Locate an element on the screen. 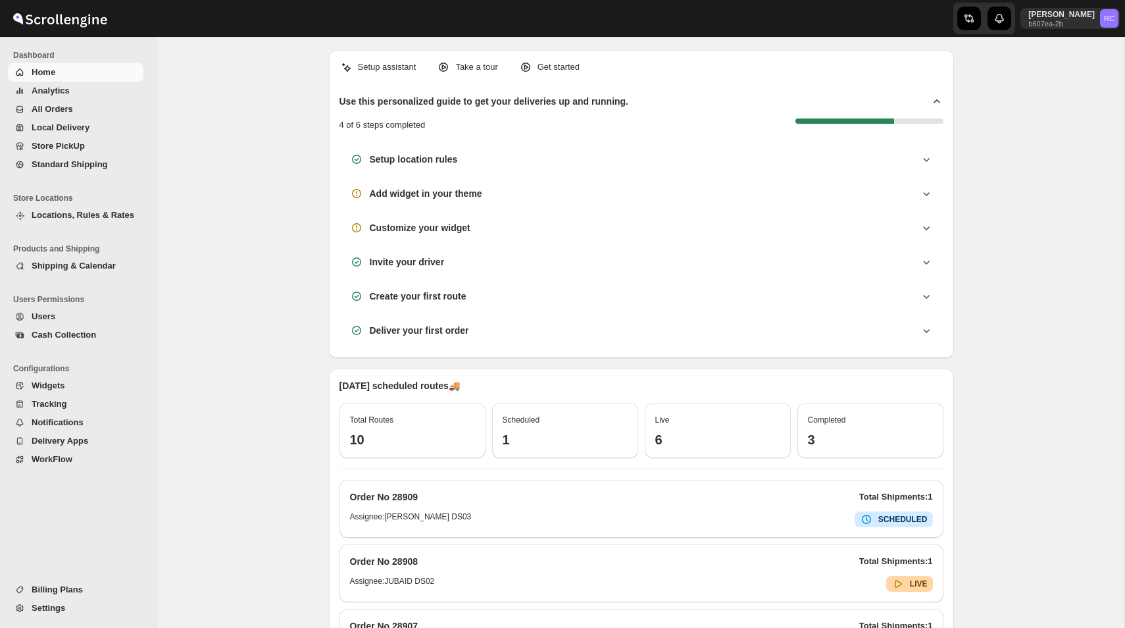 The width and height of the screenshot is (1125, 628). h6: Assignee: JUBAID DS02 is located at coordinates (392, 584).